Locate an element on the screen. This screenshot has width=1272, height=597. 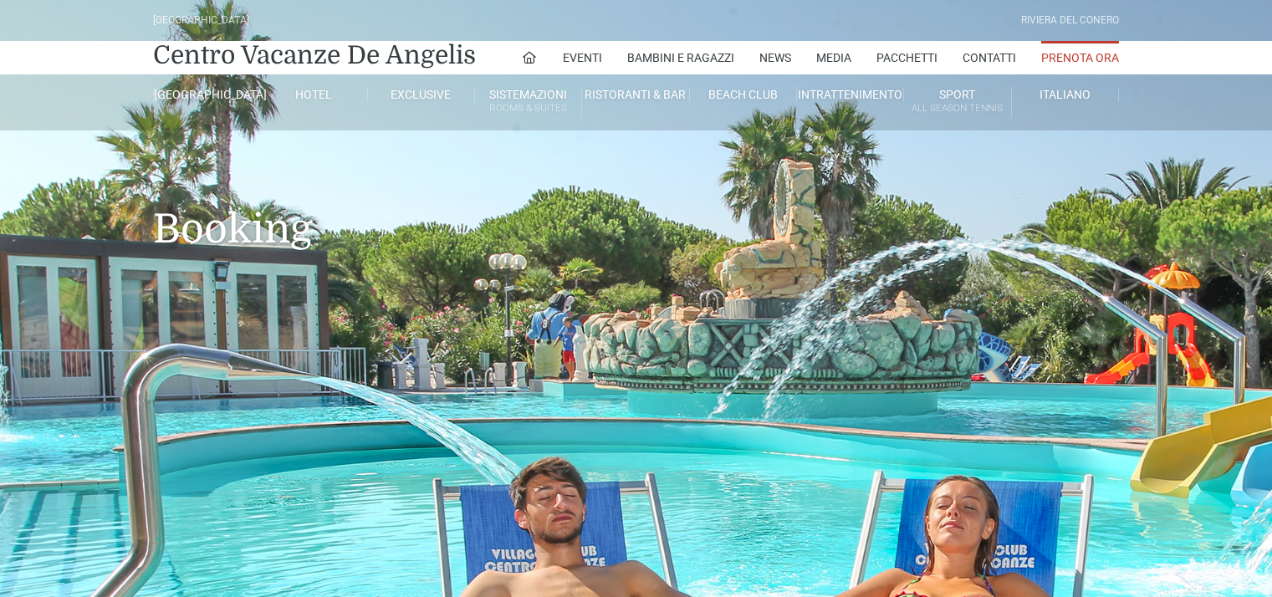
small: Rooms & Suites is located at coordinates (528, 108).